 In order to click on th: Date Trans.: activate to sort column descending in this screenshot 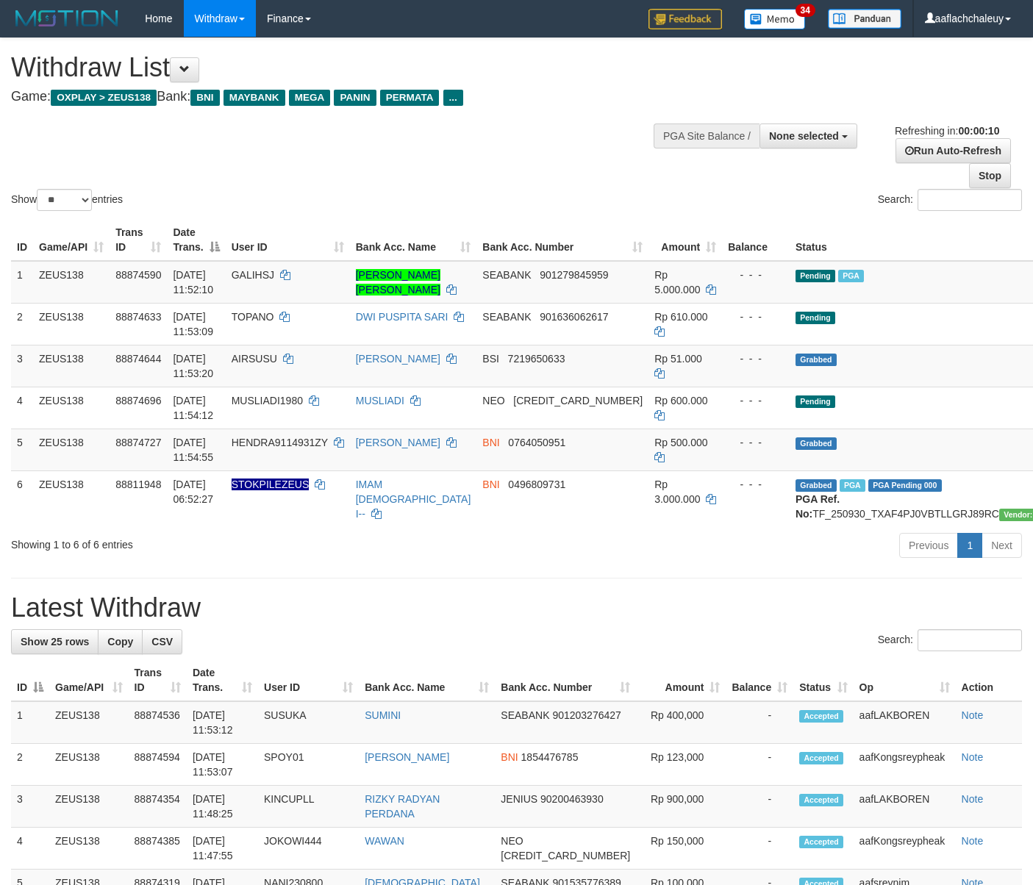, I will do `click(195, 240)`.